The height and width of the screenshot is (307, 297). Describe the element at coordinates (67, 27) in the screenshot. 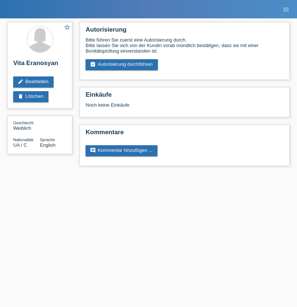

I see `i: star_border` at that location.